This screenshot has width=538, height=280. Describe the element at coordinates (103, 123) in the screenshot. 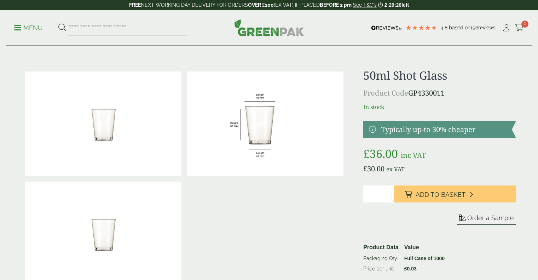

I see `img: 50ml Shot Glass (Lined @ 2cl & 4cl) 0` at that location.